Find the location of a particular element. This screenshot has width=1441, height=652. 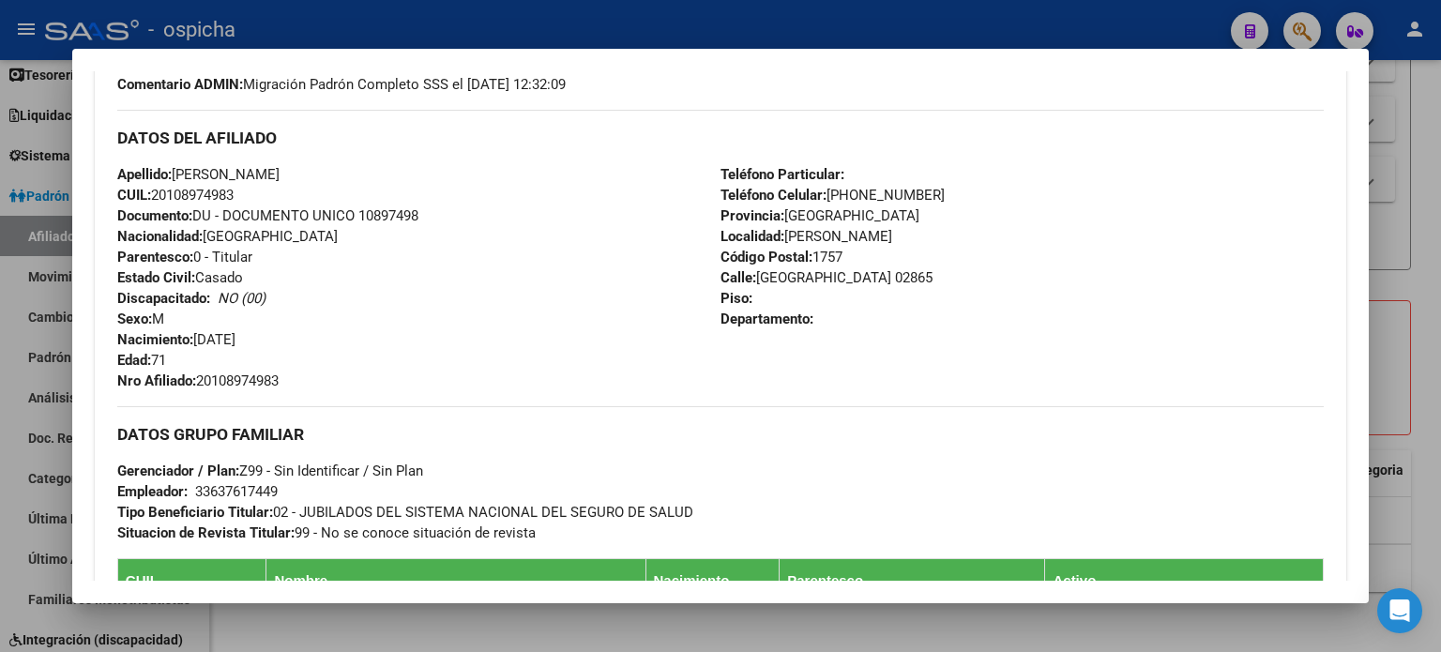

strong: Localidad: is located at coordinates (752, 236).